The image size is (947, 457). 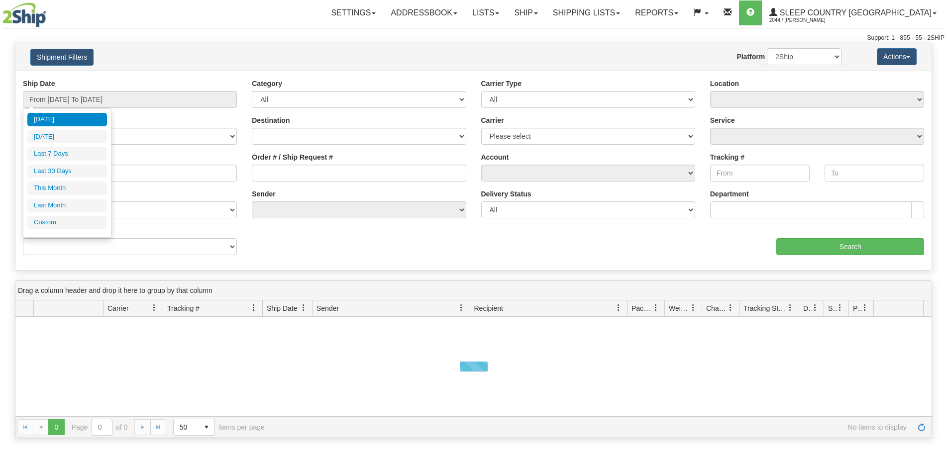 What do you see at coordinates (832, 308) in the screenshot?
I see `span: Shipment Issues` at bounding box center [832, 308].